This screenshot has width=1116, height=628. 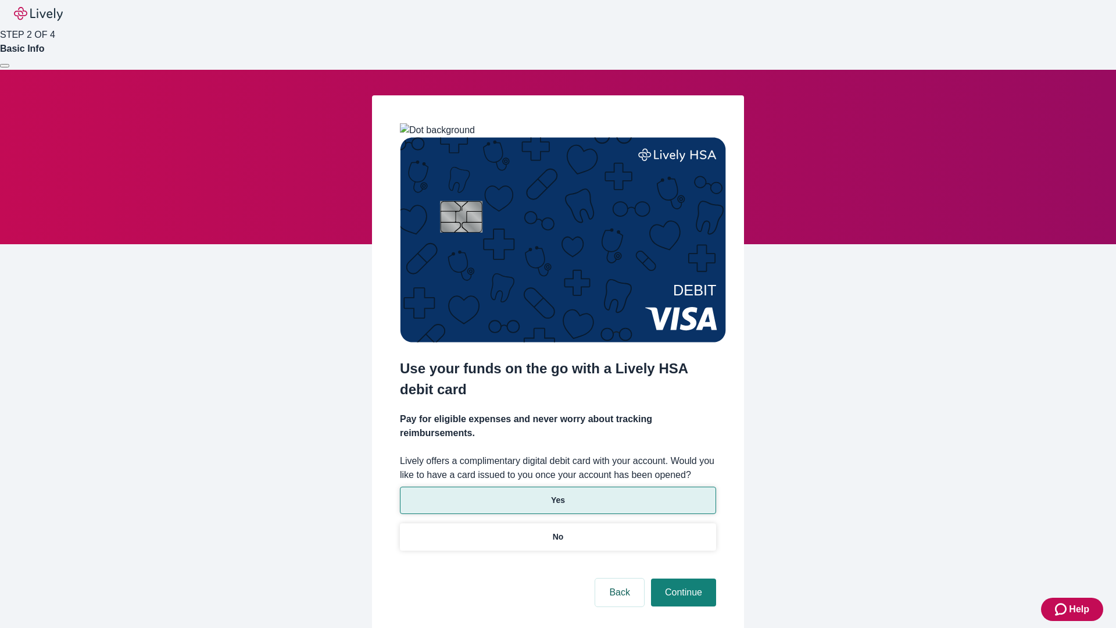 What do you see at coordinates (1079, 609) in the screenshot?
I see `span: Help` at bounding box center [1079, 609].